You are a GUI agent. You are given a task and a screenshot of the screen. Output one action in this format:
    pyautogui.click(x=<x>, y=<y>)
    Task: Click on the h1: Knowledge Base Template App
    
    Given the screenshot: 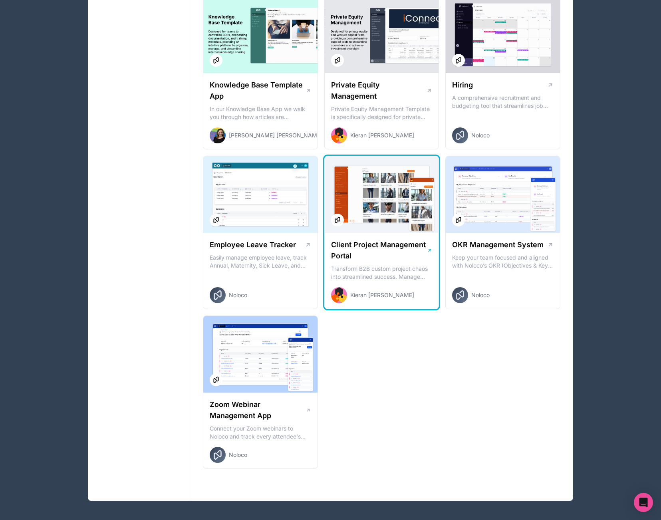 What is the action you would take?
    pyautogui.click(x=257, y=91)
    